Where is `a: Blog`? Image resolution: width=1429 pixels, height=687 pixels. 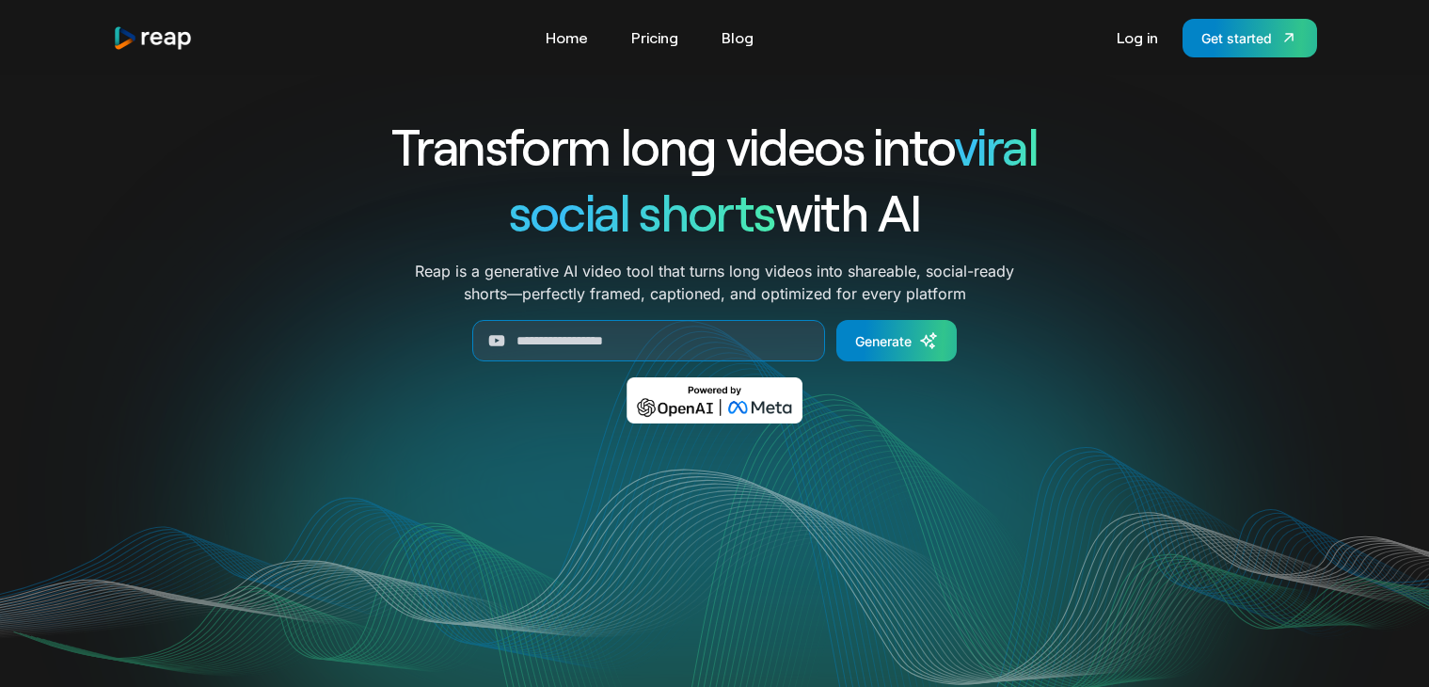
a: Blog is located at coordinates (737, 38).